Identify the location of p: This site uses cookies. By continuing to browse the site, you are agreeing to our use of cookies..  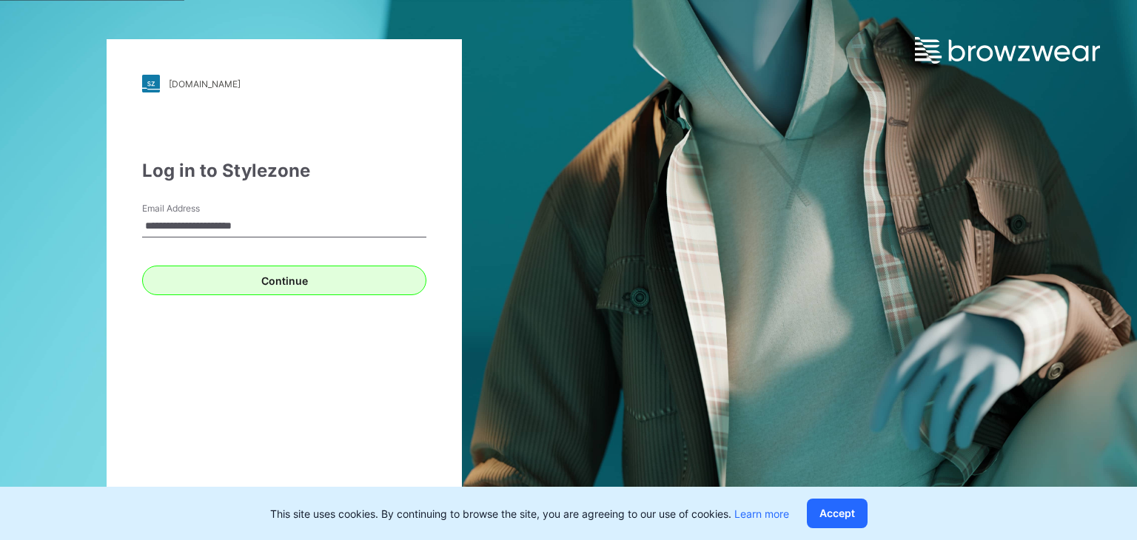
(529, 514).